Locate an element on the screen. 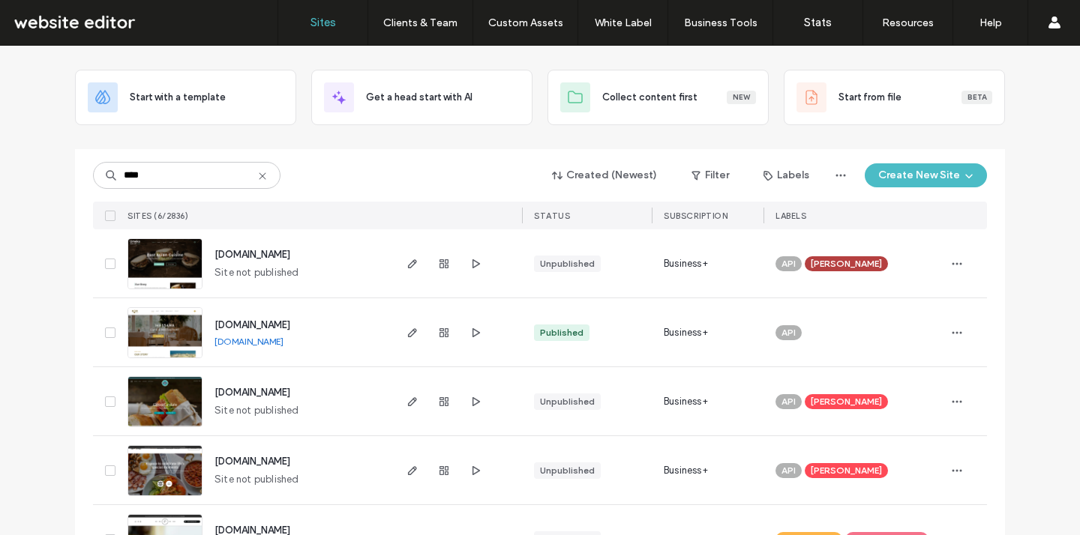 This screenshot has width=1080, height=535. span: Help is located at coordinates (49, 17).